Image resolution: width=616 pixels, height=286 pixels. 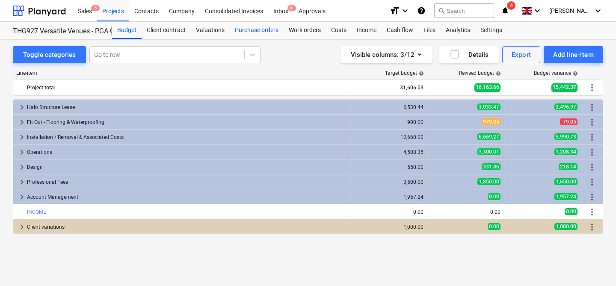 I want to click on a: Cash flow, so click(x=400, y=30).